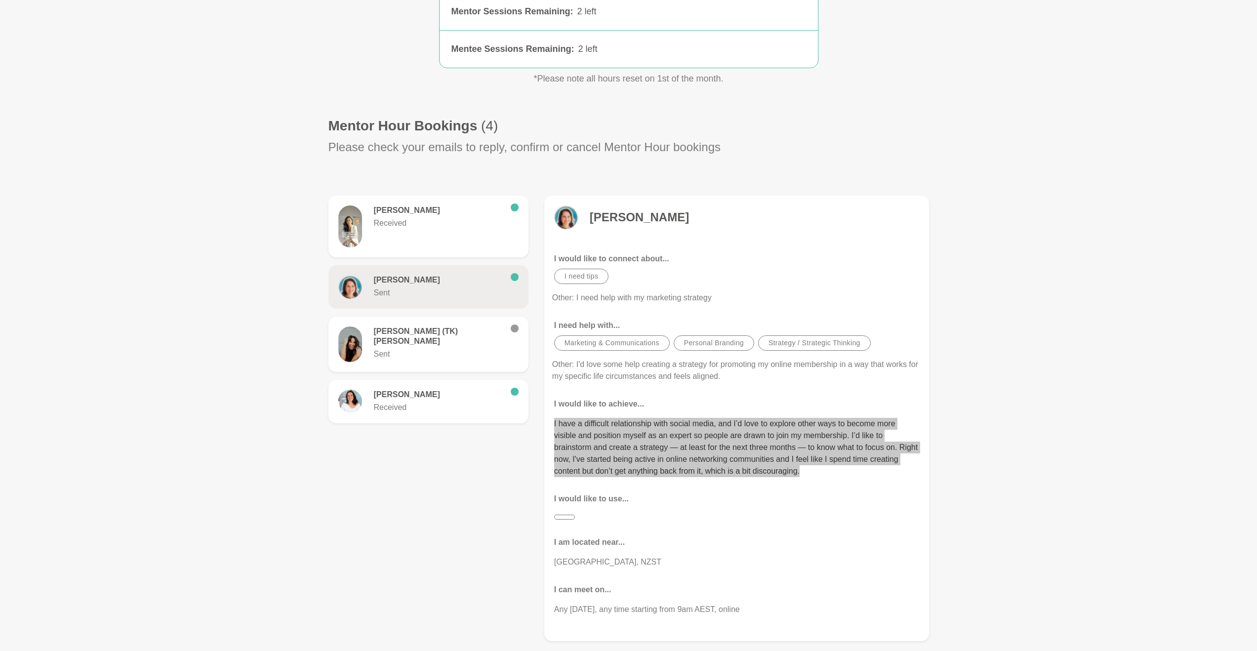 This screenshot has width=1257, height=651. I want to click on p: I would like to achieve..., so click(736, 404).